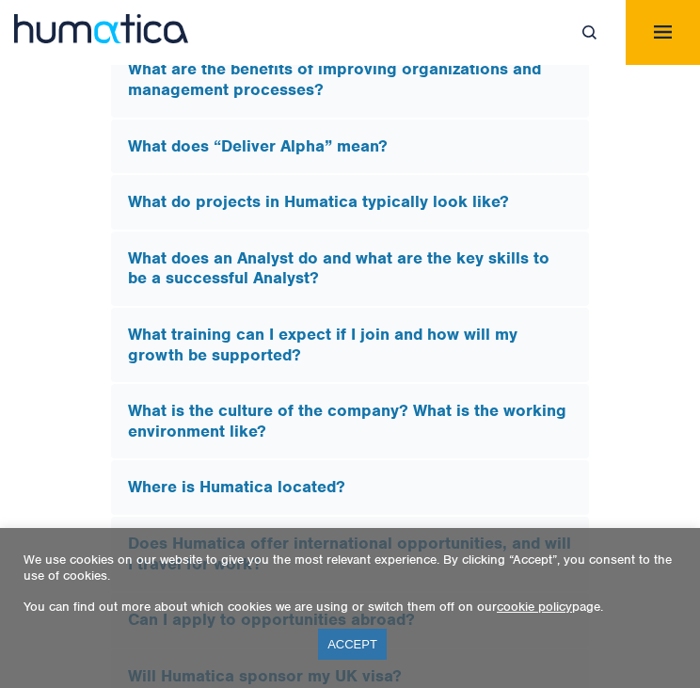 This screenshot has height=688, width=700. What do you see at coordinates (534, 606) in the screenshot?
I see `a: cookie policy` at bounding box center [534, 606].